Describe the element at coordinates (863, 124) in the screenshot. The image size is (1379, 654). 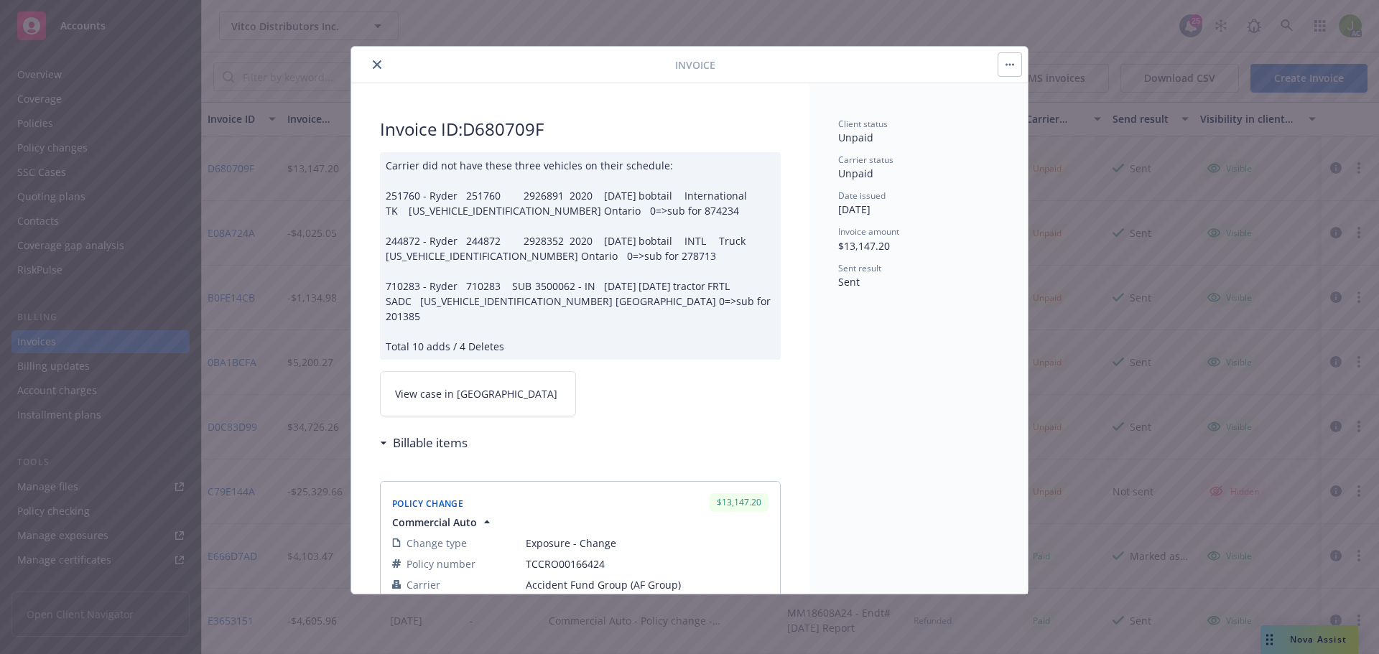
I see `span: Client status` at that location.